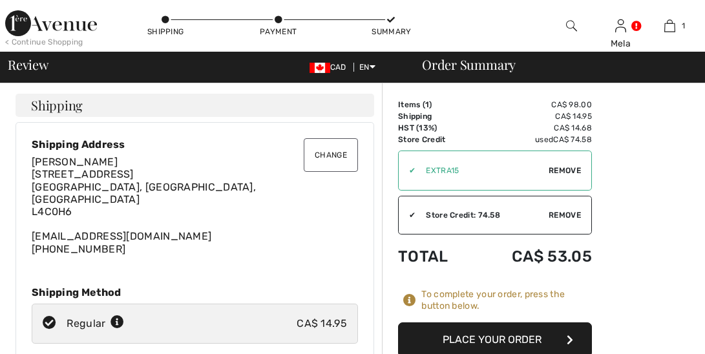  I want to click on td: Store Credit, so click(435, 139).